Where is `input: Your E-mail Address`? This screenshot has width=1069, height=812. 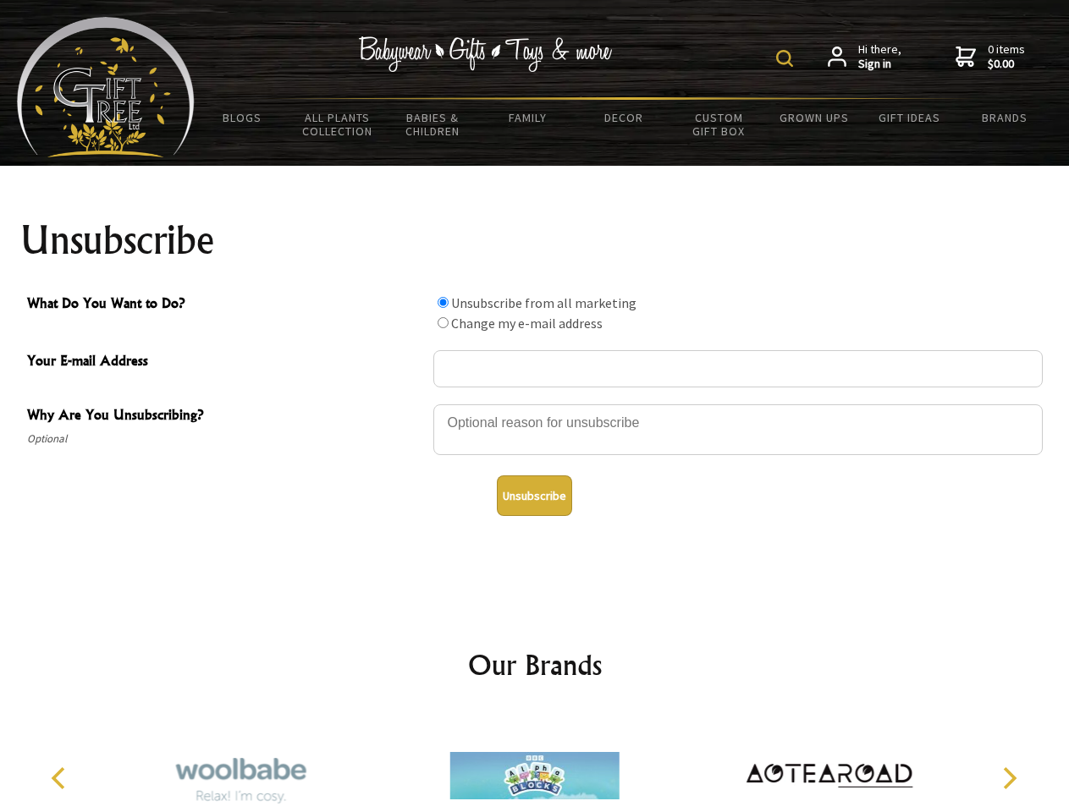
input: Your E-mail Address is located at coordinates (738, 369).